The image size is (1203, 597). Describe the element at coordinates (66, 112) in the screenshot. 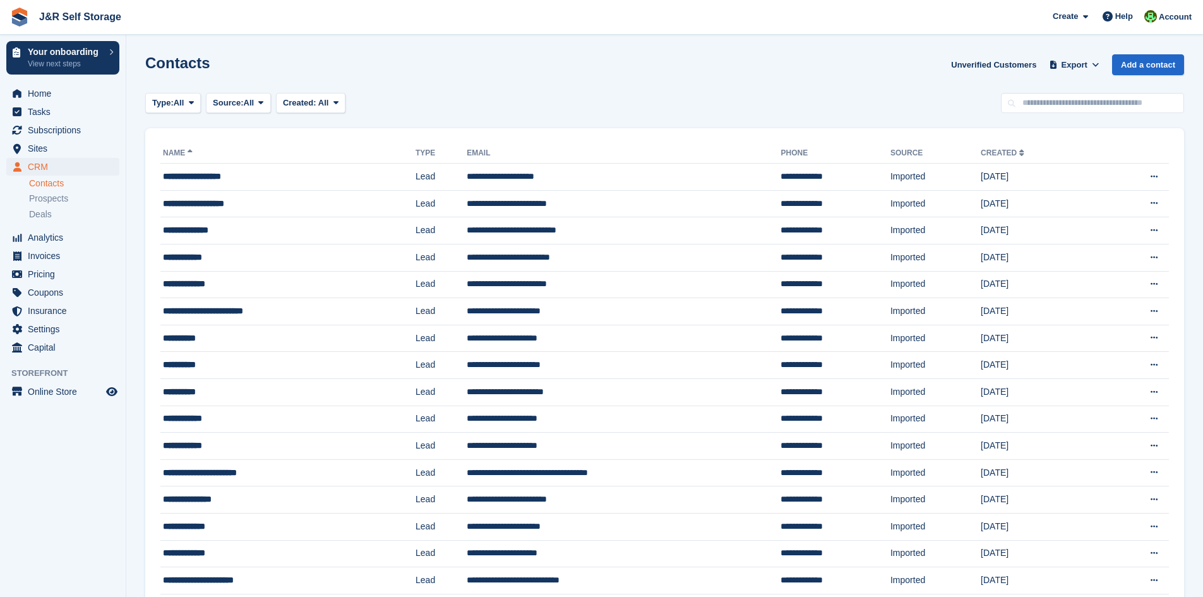

I see `span: Tasks` at that location.